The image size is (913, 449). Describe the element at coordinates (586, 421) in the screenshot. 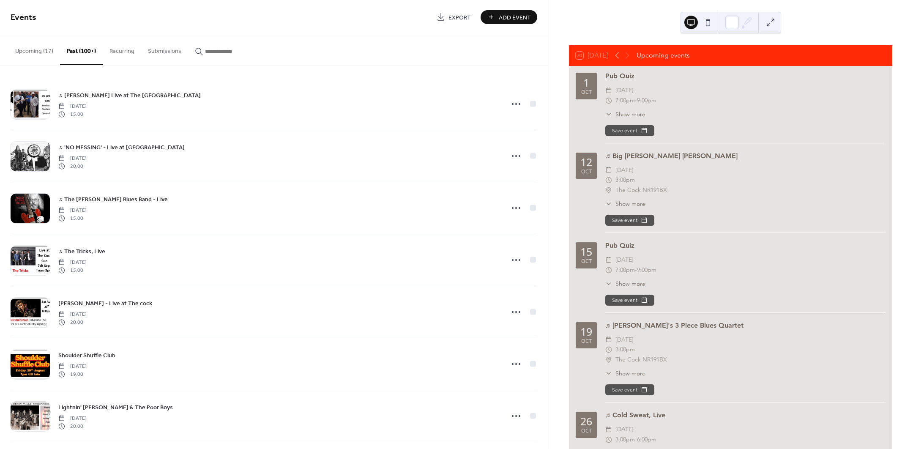

I see `div: 26` at that location.